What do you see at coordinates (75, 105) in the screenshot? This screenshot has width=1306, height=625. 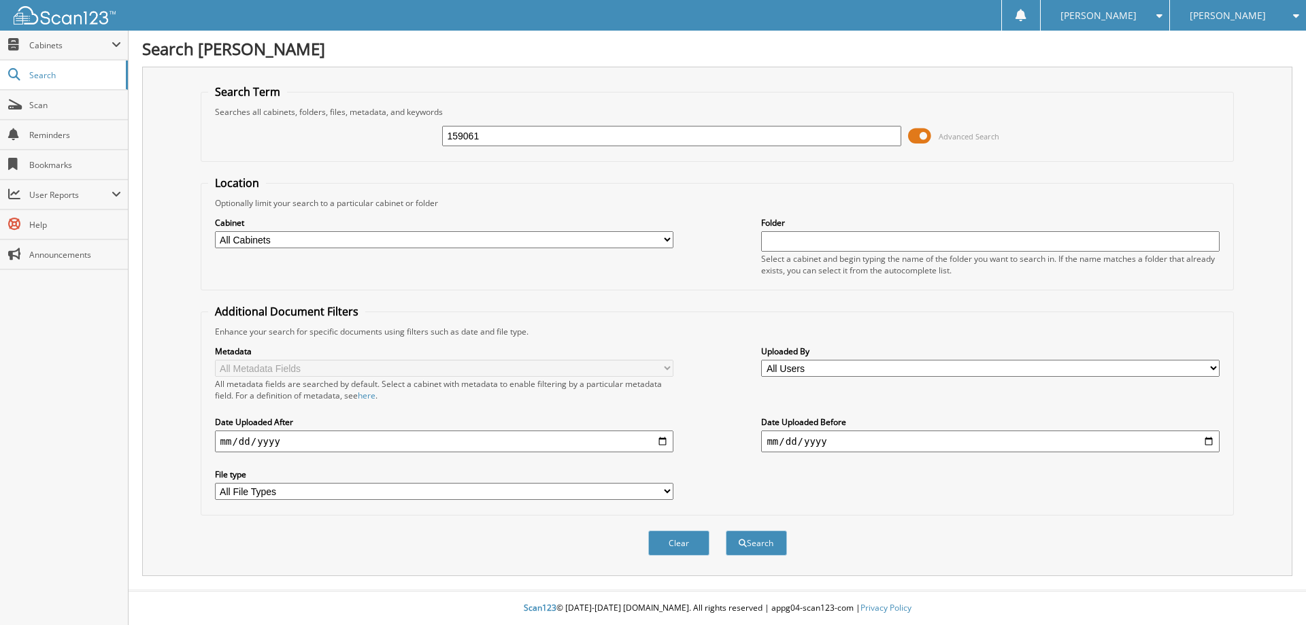 I see `span: Scan` at bounding box center [75, 105].